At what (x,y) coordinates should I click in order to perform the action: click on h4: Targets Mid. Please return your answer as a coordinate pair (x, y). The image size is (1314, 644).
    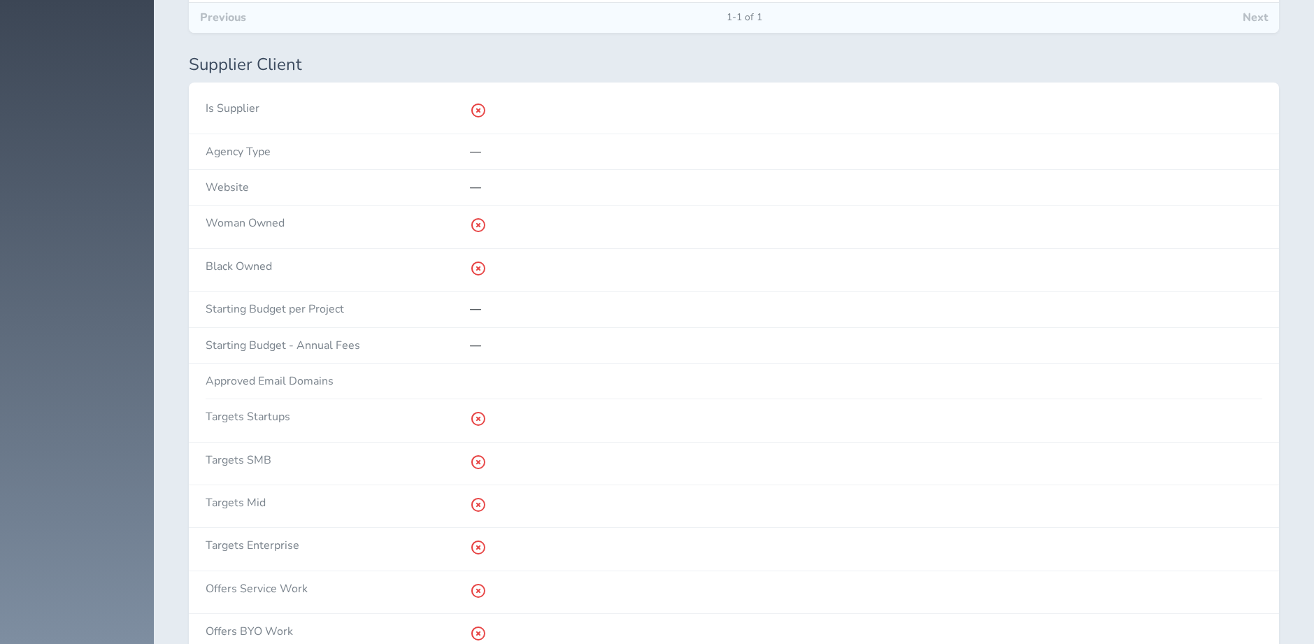
    Looking at the image, I should click on (338, 503).